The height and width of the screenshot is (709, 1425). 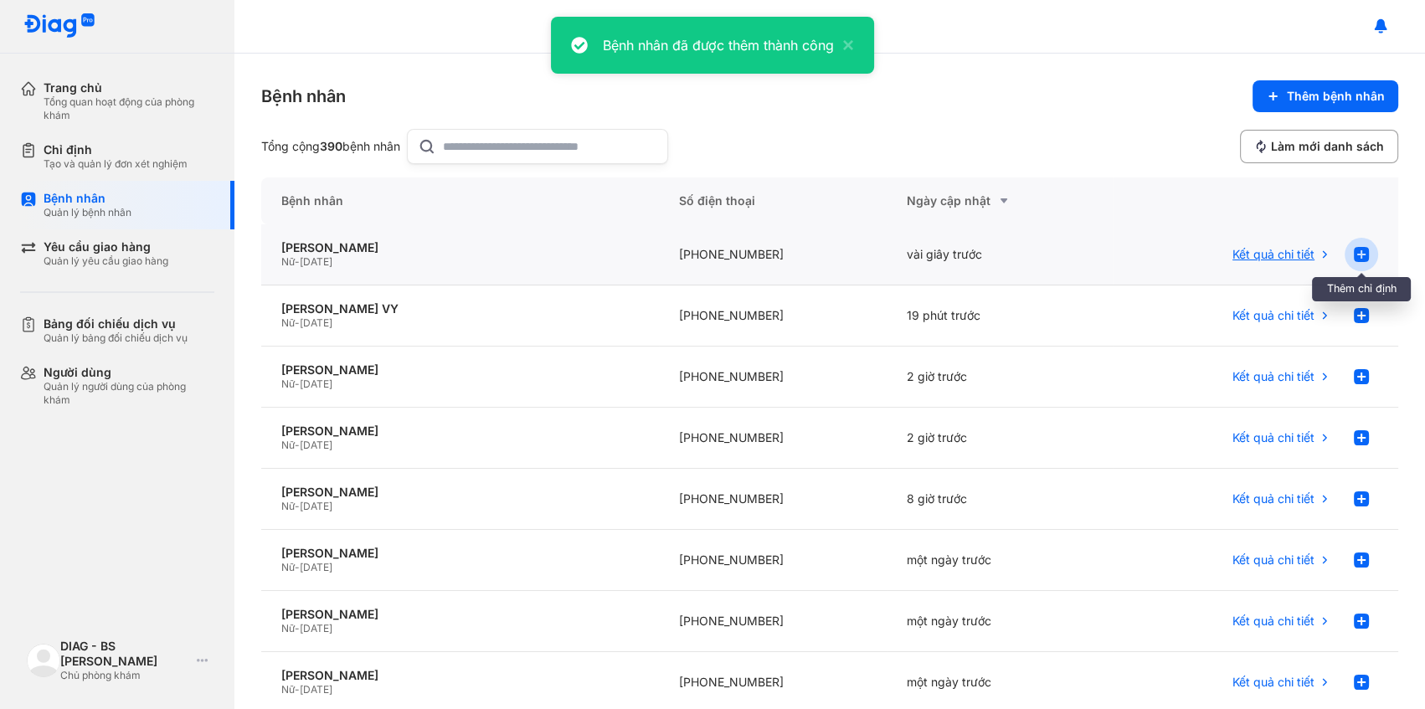 I want to click on span: Làm mới danh sách, so click(x=1327, y=147).